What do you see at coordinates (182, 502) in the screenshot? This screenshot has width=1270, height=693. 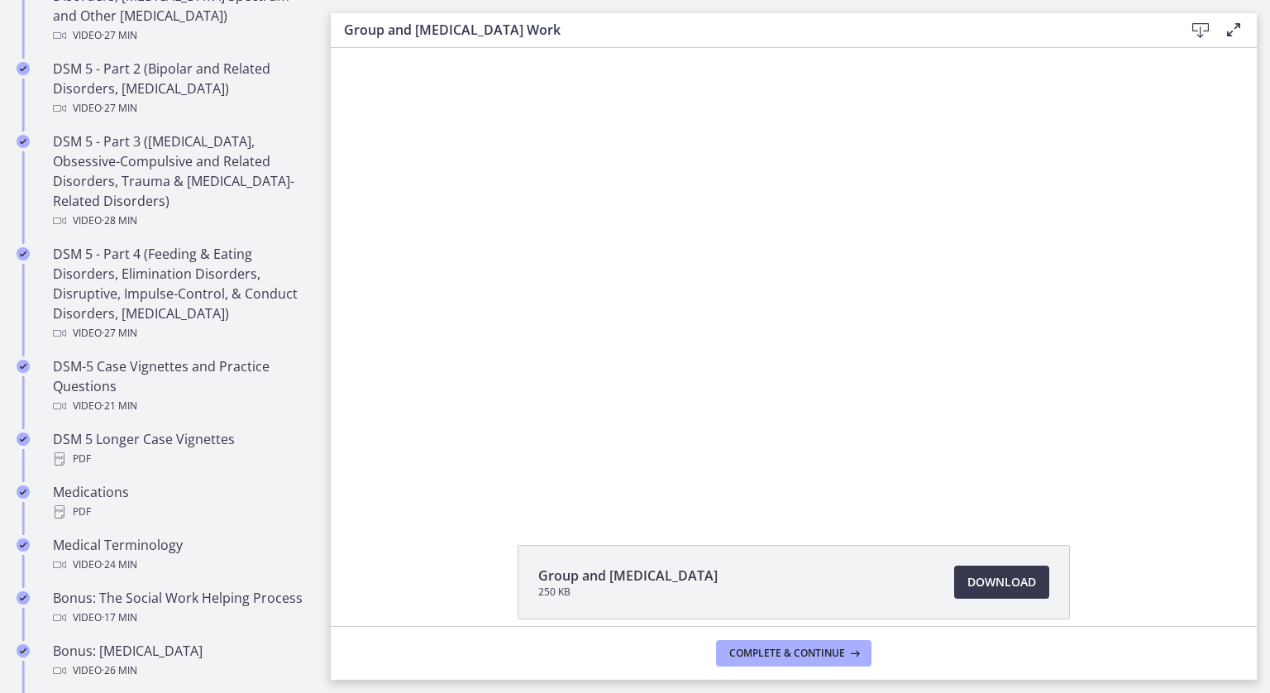 I see `div: Medications` at bounding box center [182, 502].